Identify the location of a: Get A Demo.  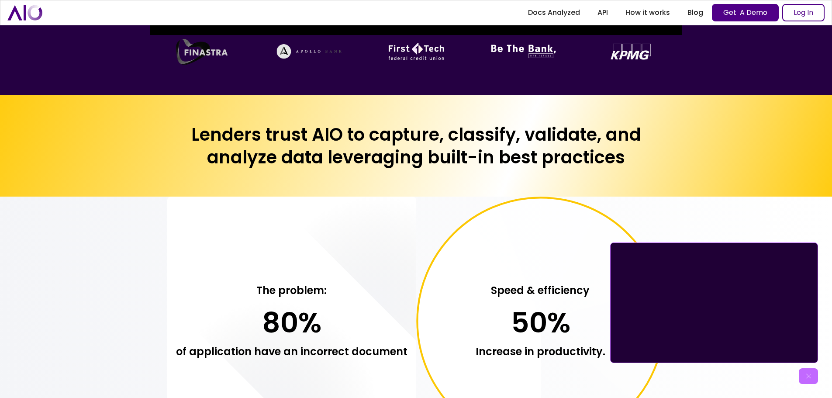
(745, 13).